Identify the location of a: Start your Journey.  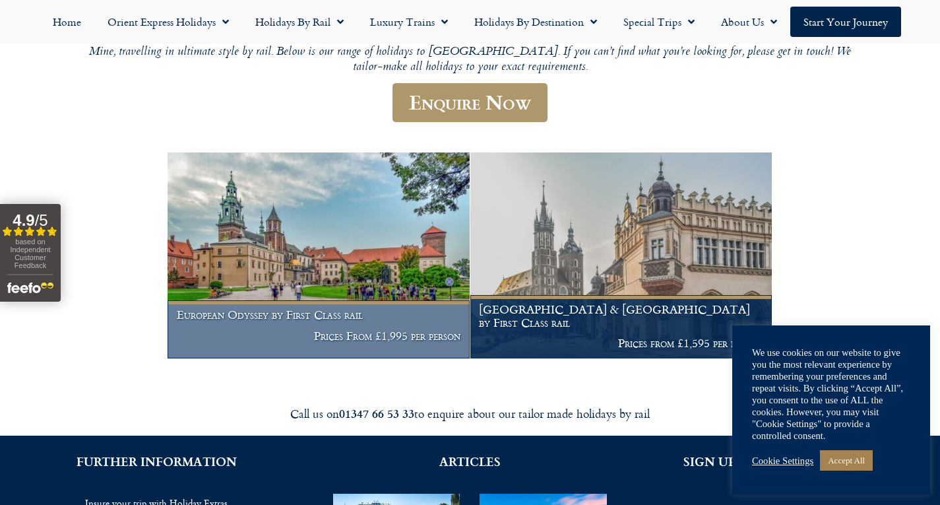
(846, 22).